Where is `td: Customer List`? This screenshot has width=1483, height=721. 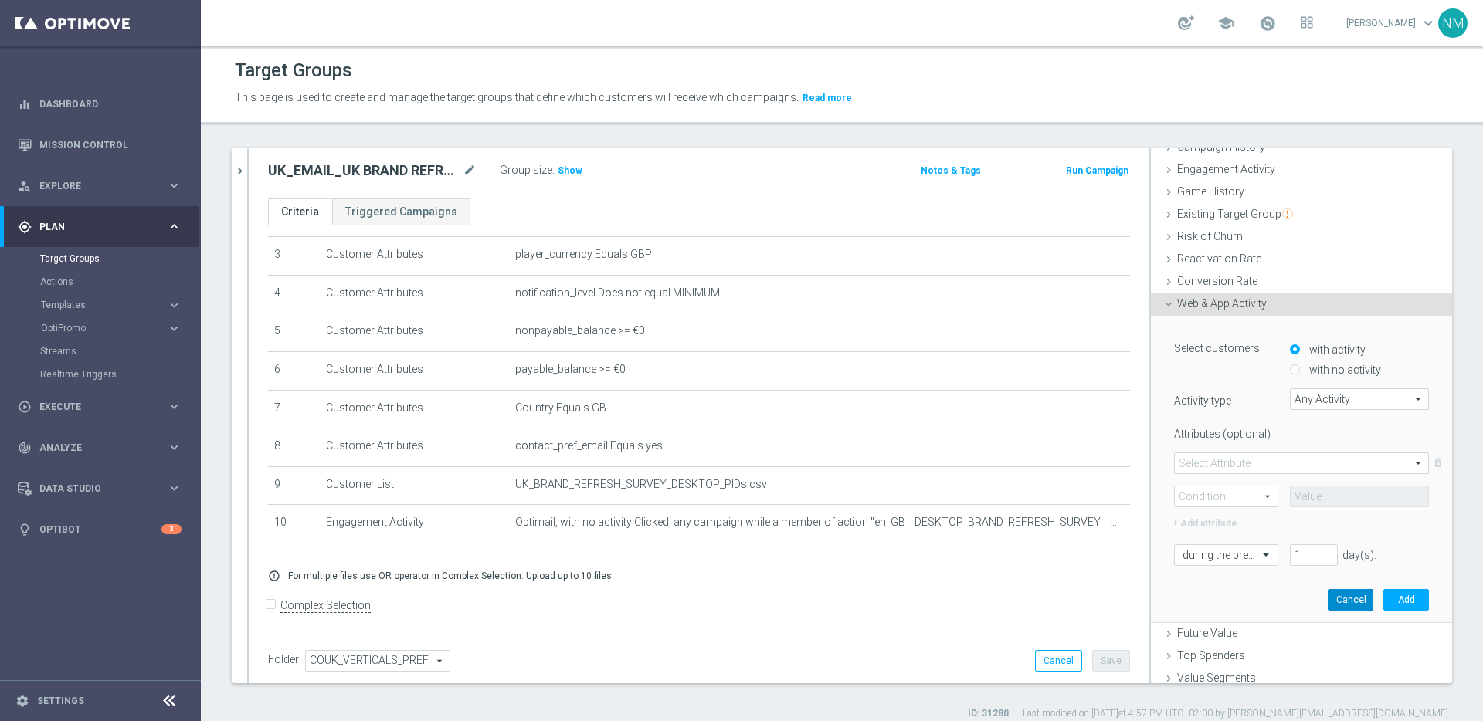
td: Customer List is located at coordinates (415, 486).